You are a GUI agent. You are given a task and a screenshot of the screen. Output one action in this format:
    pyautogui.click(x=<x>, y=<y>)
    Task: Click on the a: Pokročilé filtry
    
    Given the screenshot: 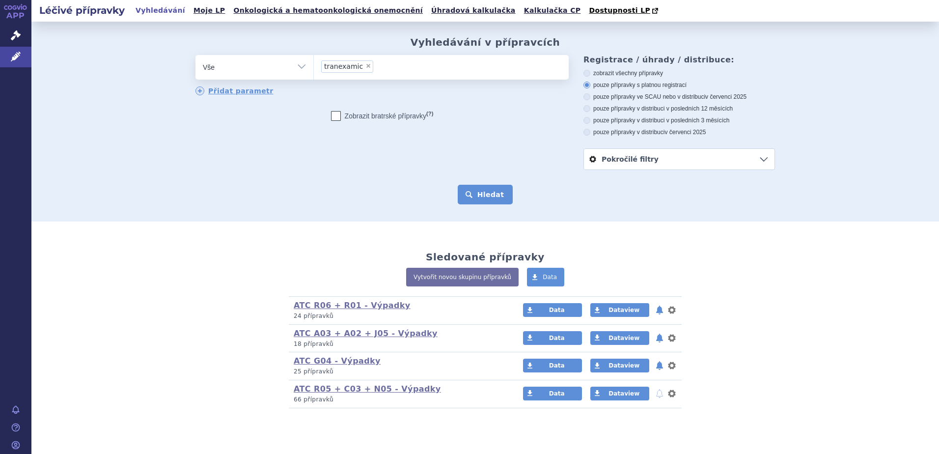 What is the action you would take?
    pyautogui.click(x=679, y=159)
    